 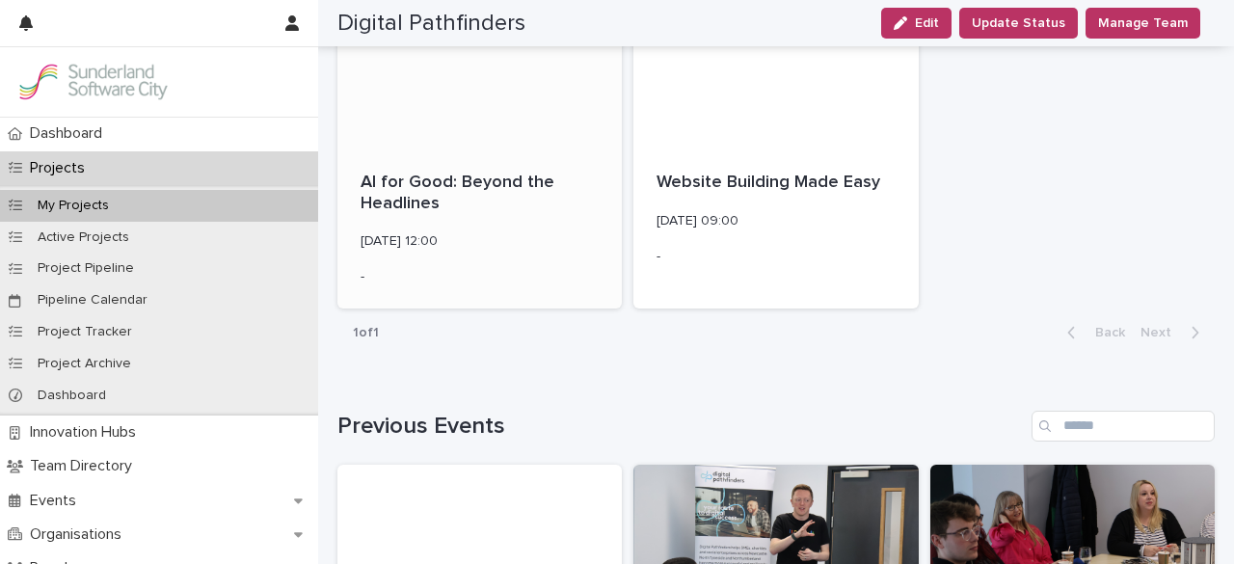 I want to click on button: Manage Team, so click(x=1142, y=23).